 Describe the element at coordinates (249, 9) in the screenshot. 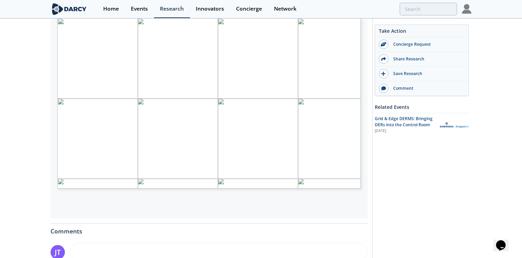

I see `div: Concierge` at that location.